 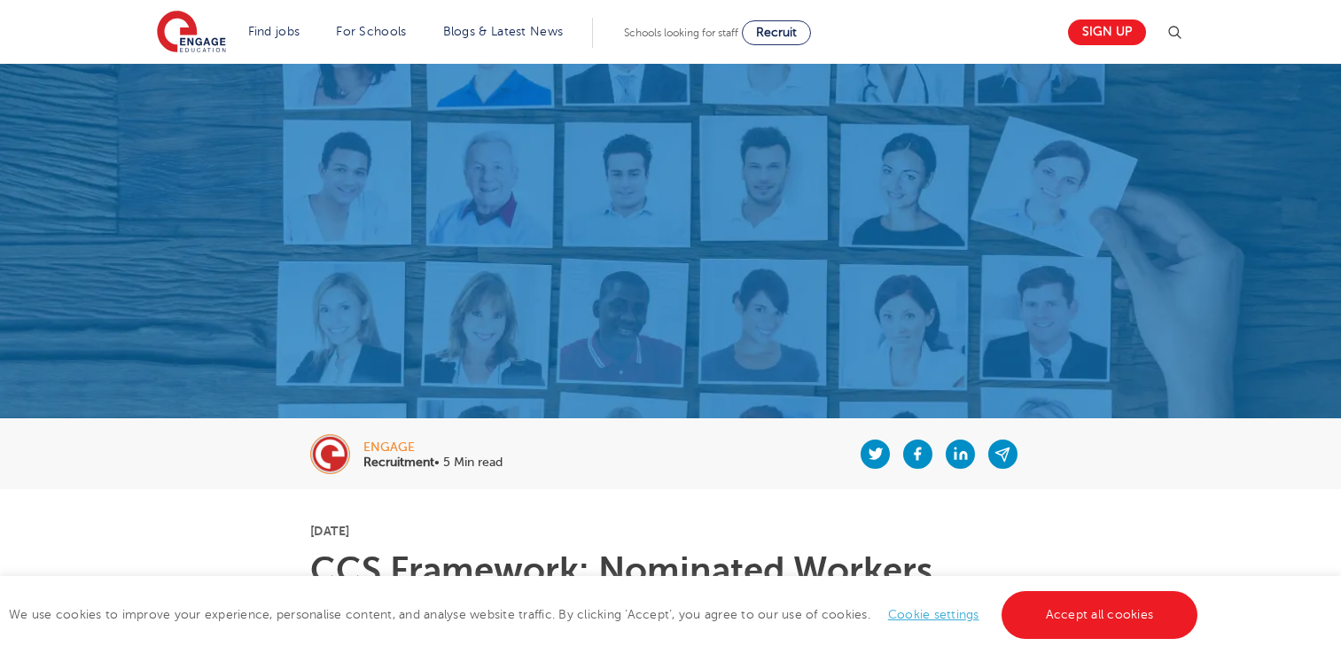 I want to click on a: Sign up, so click(x=1107, y=32).